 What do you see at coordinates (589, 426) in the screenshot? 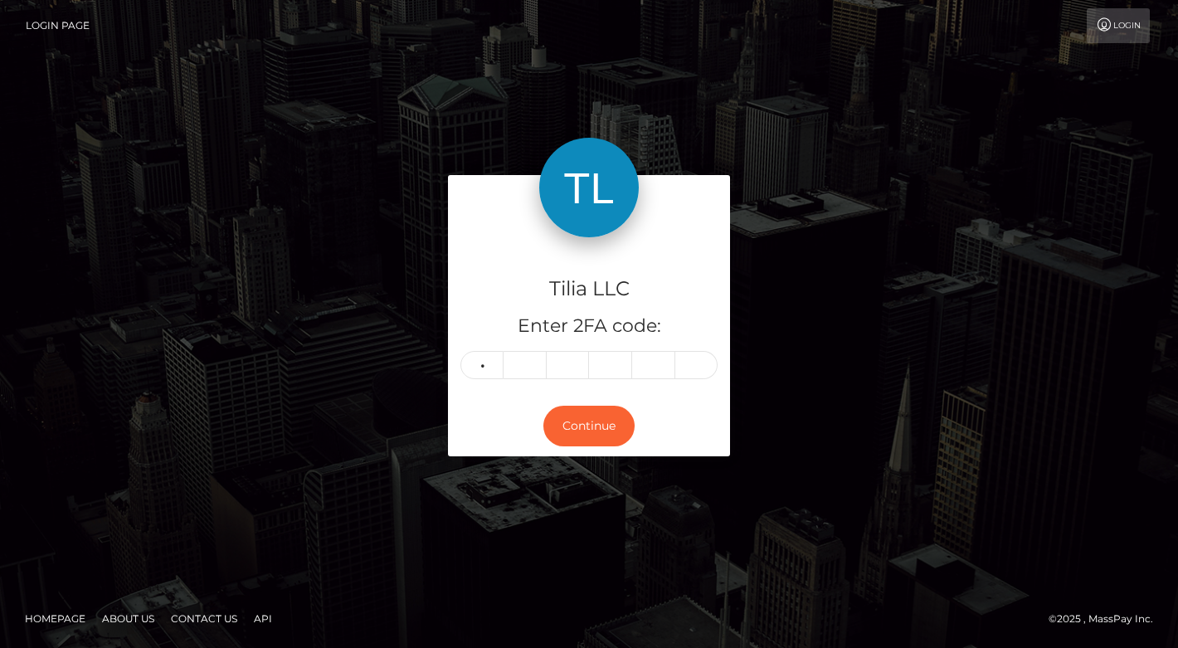
I see `button: Continue` at bounding box center [589, 426].